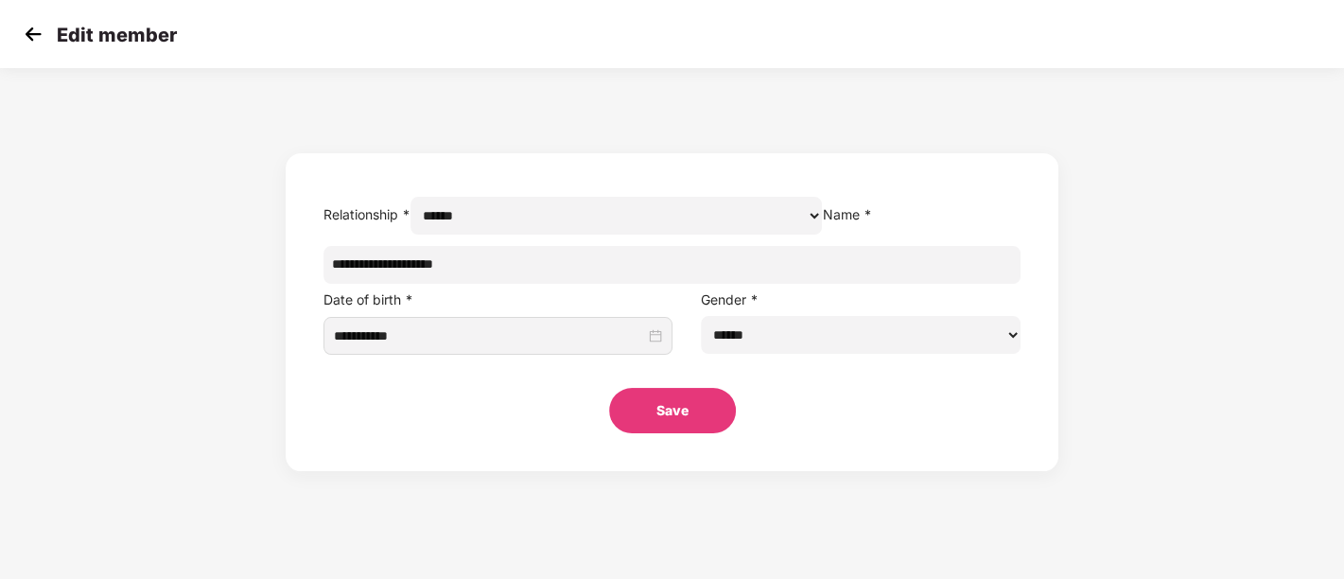 Image resolution: width=1344 pixels, height=579 pixels. Describe the element at coordinates (367, 214) in the screenshot. I see `label: Relationship *` at that location.